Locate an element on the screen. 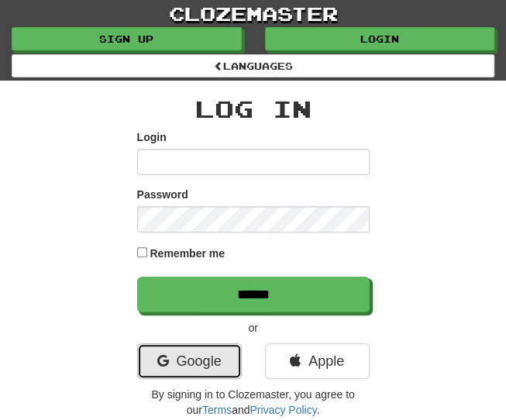 The width and height of the screenshot is (506, 420). label: Remember me is located at coordinates (187, 253).